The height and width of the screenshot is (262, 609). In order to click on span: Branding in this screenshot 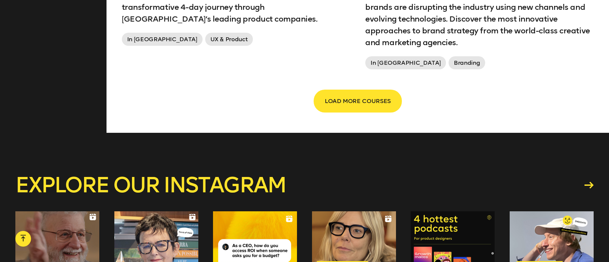, I will do `click(467, 63)`.